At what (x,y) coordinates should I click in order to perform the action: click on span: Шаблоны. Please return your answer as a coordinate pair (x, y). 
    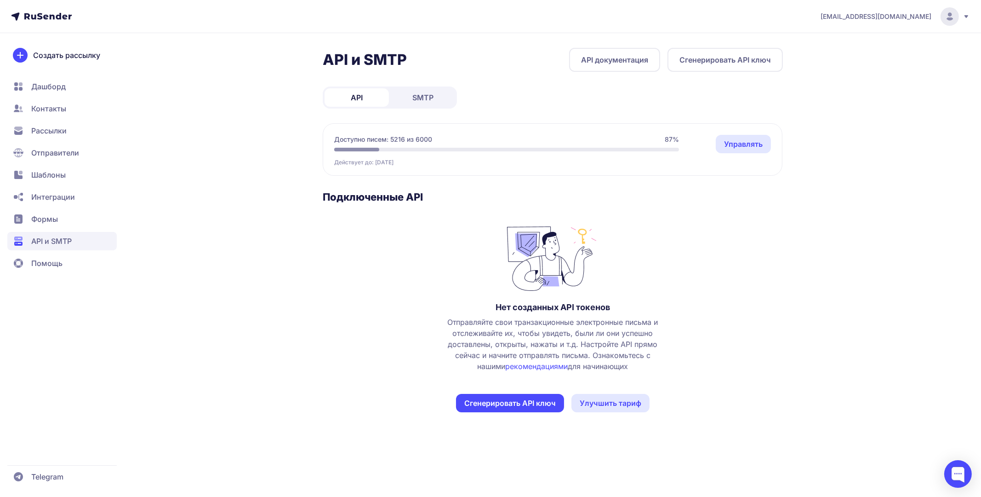
    Looking at the image, I should click on (48, 175).